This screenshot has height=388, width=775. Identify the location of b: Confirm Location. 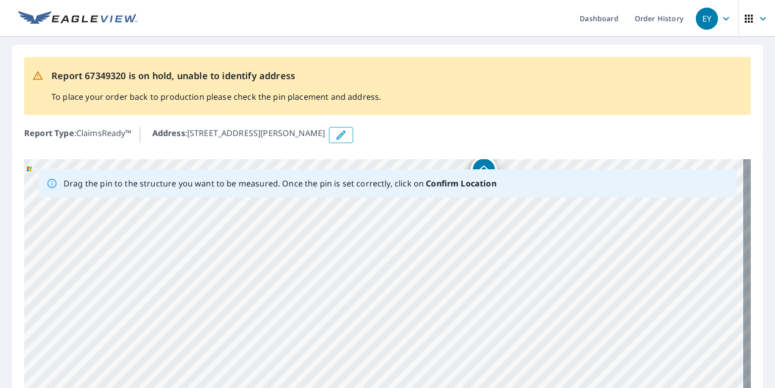
(460, 184).